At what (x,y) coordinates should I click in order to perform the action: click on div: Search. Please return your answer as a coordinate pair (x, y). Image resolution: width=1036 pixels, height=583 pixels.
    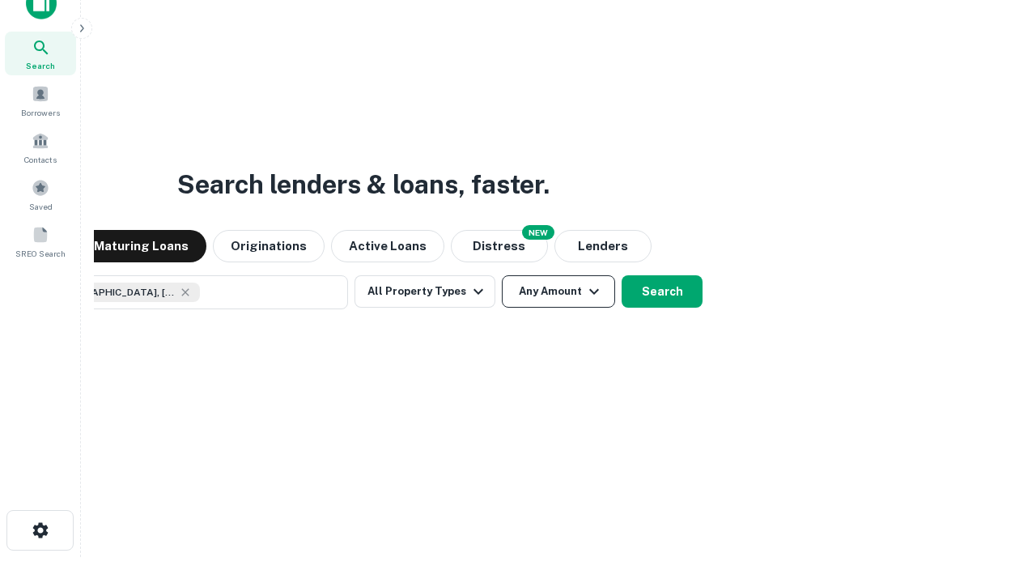
    Looking at the image, I should click on (40, 53).